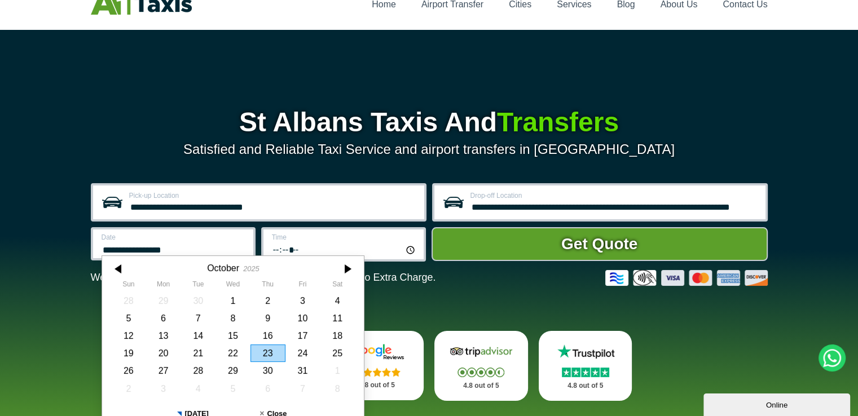  I want to click on div: 19 October 2025, so click(129, 353).